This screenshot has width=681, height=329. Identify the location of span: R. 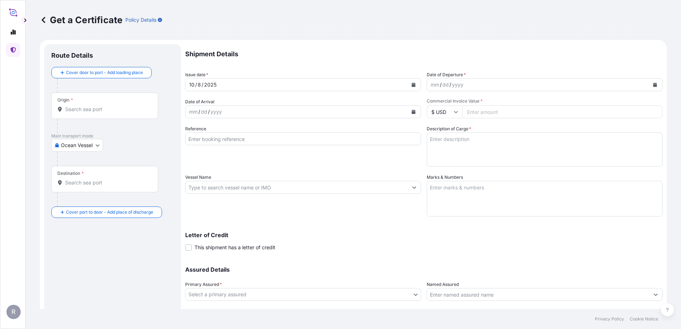
(14, 312).